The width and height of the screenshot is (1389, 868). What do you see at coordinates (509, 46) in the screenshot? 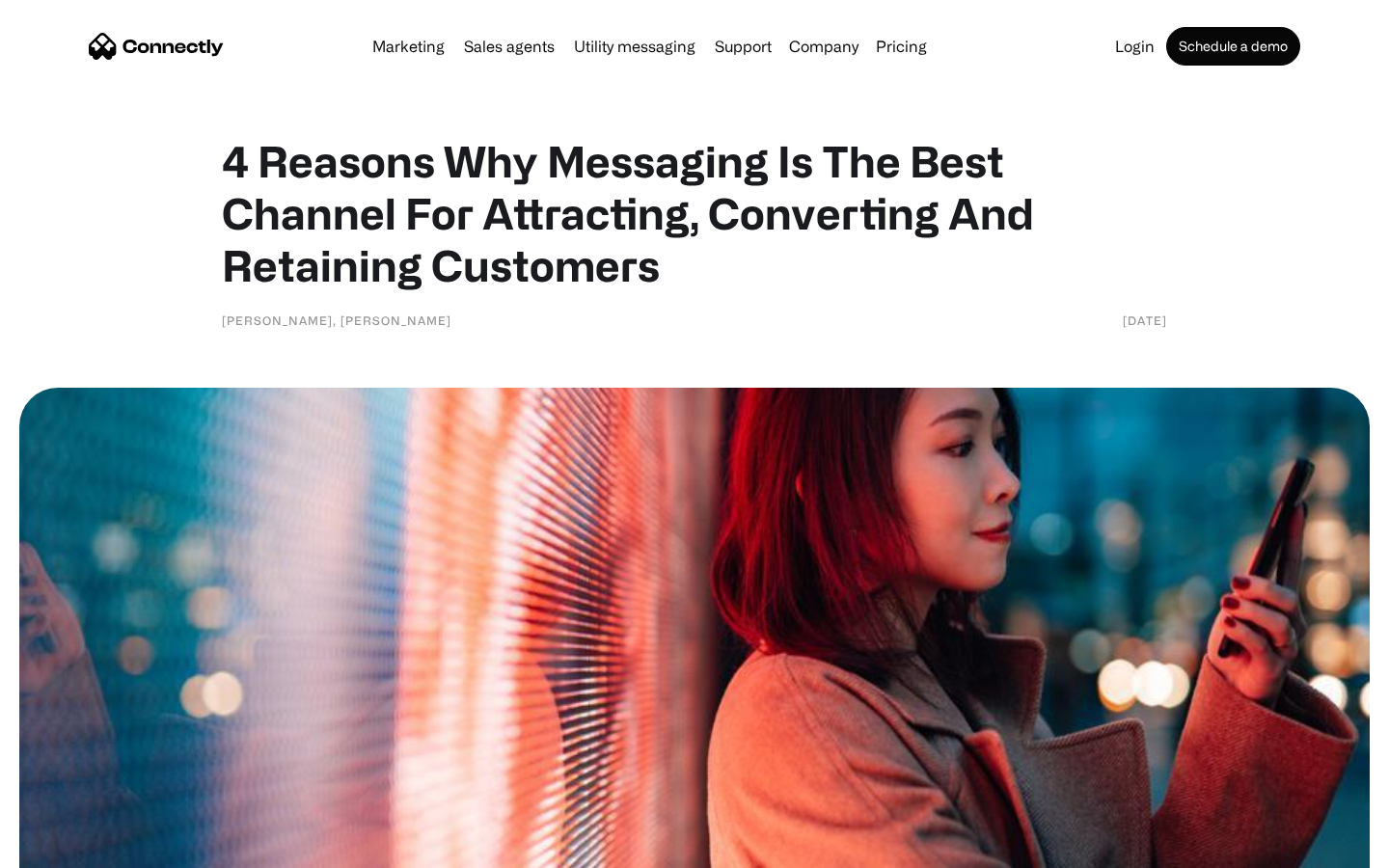
I see `a: Sales agents` at bounding box center [509, 46].